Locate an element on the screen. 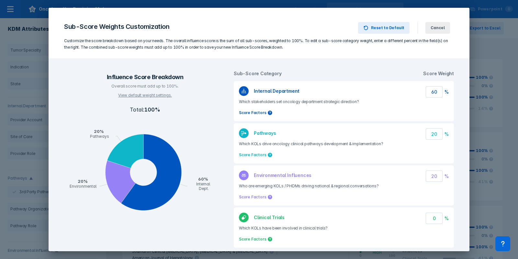  div: Overall score must add up to 100%. is located at coordinates (145, 86).